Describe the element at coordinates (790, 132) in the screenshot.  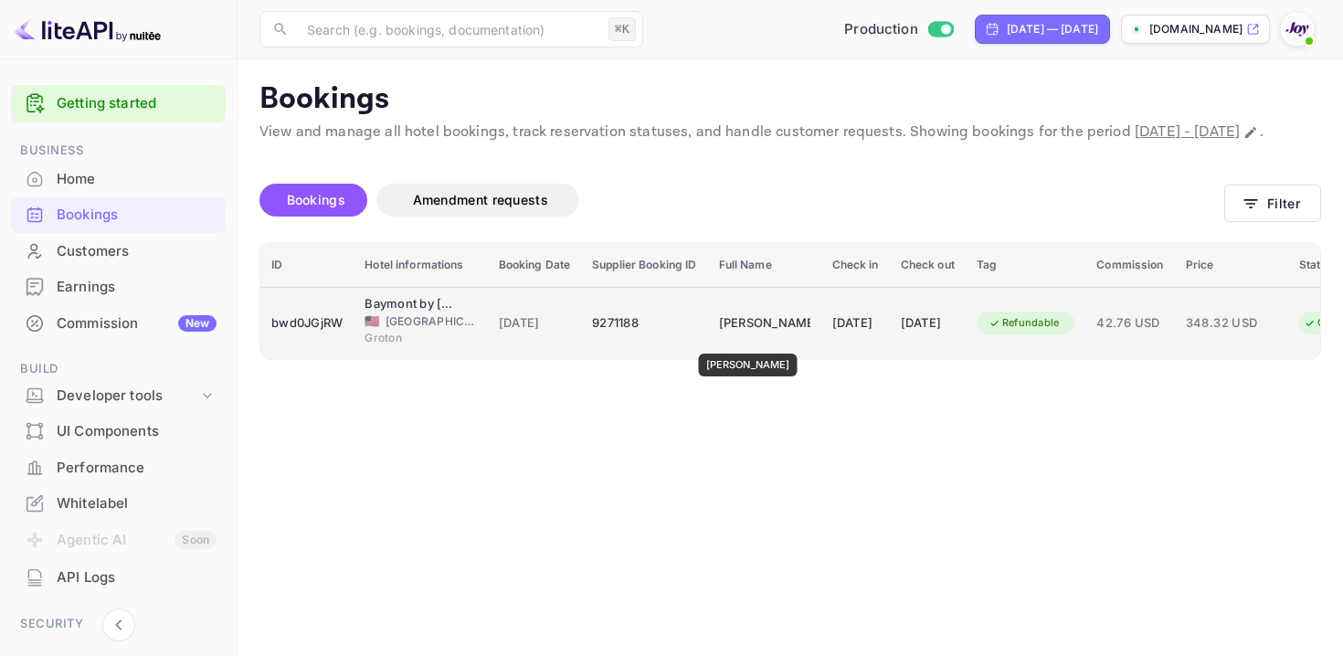
I see `p: View and manage all hotel bookings, track reservation statuses, and handle customer requests. Sho...` at that location.